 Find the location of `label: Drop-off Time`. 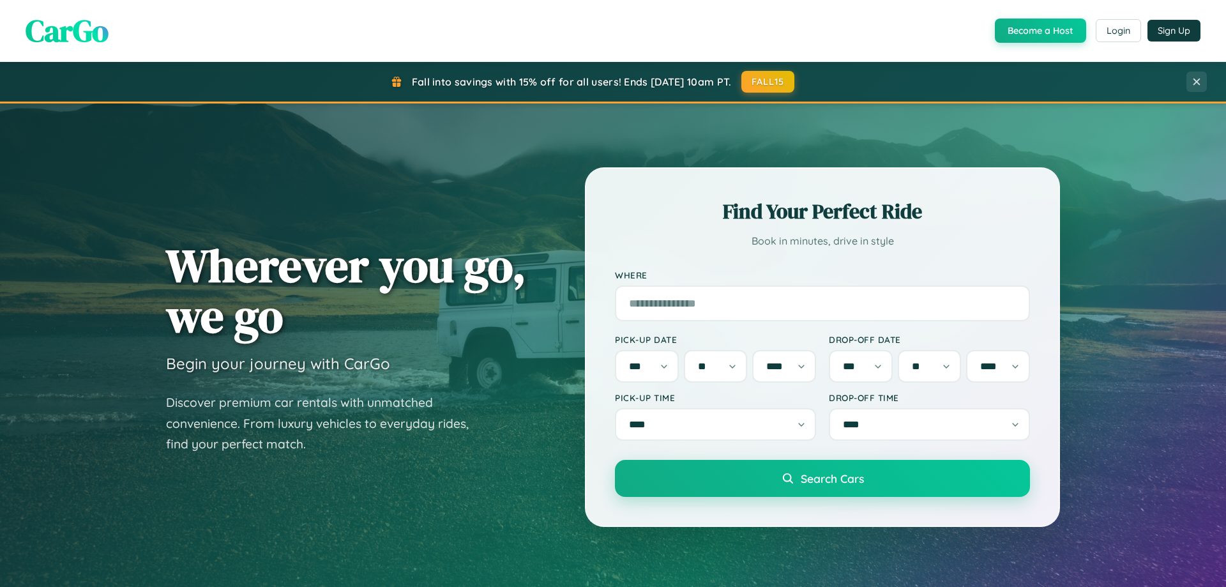

label: Drop-off Time is located at coordinates (929, 397).